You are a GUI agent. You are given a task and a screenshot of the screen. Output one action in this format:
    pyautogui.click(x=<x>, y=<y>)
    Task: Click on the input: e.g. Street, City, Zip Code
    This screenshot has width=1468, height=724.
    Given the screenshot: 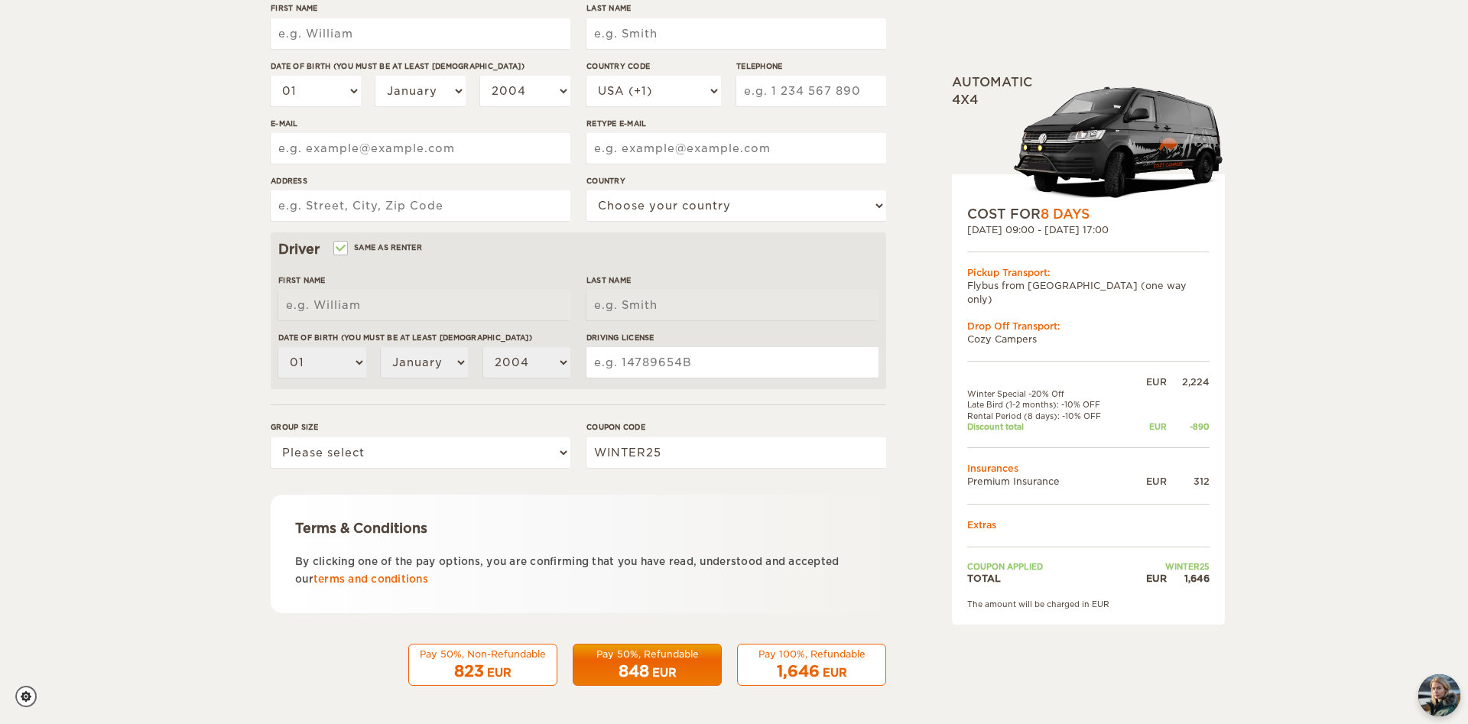 What is the action you would take?
    pyautogui.click(x=421, y=206)
    